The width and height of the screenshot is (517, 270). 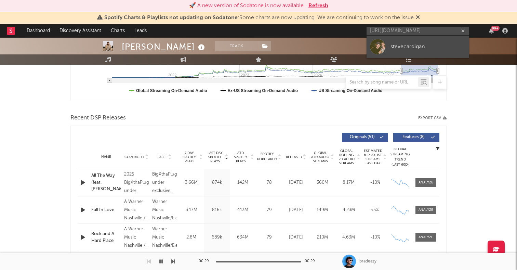 I want to click on div: 413M, so click(x=242, y=210).